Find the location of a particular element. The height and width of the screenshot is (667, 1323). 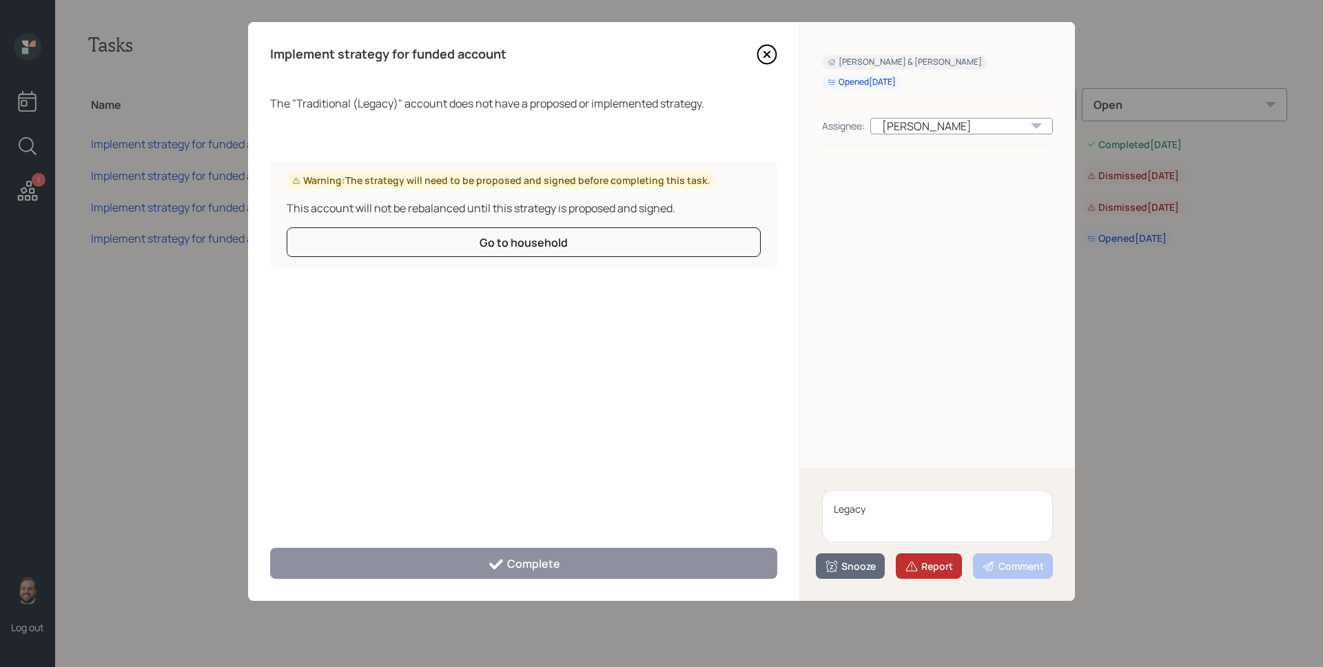

button: Snooze is located at coordinates (850, 566).